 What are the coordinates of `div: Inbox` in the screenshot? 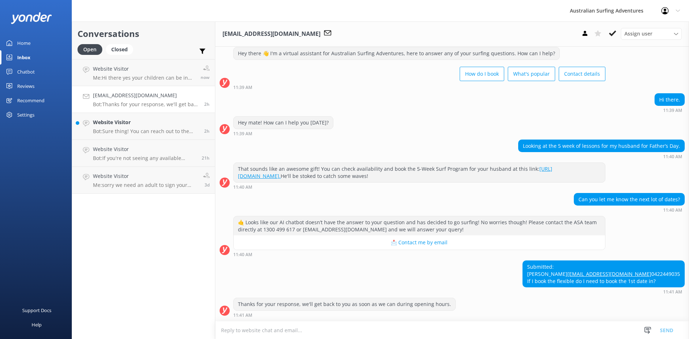 It's located at (24, 57).